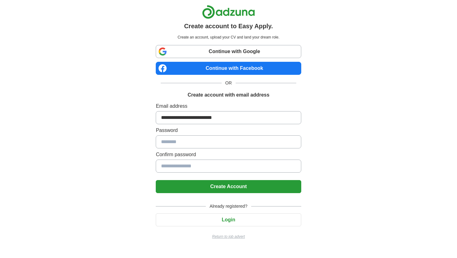 This screenshot has height=258, width=457. Describe the element at coordinates (228, 68) in the screenshot. I see `a: Continue with Facebook` at that location.